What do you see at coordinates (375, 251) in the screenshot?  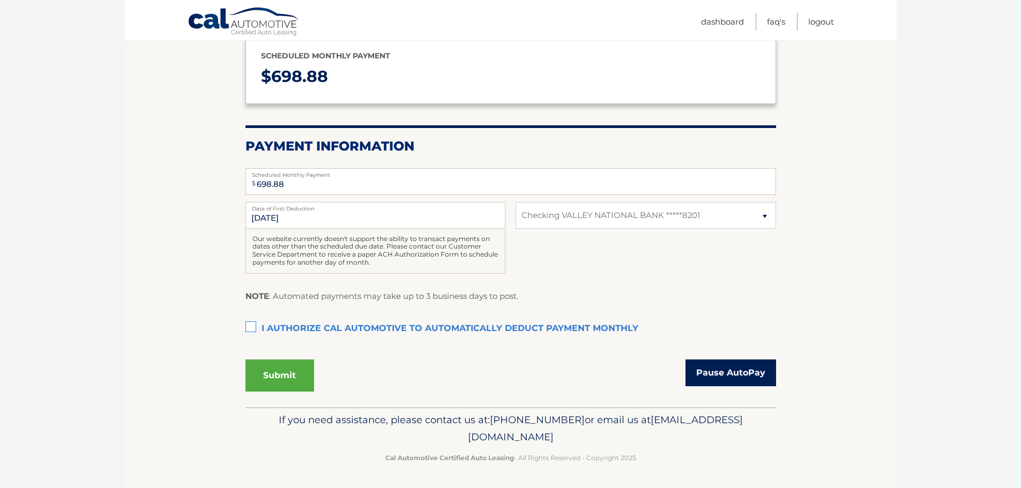 I see `div: Our website currently doesn't support the ability to transact payments on dates other than the sc...` at bounding box center [375, 251].